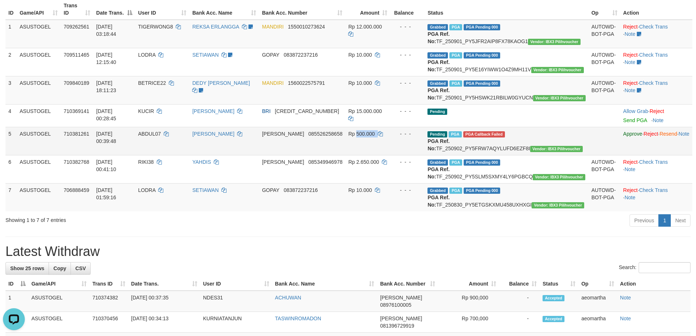  I want to click on span: TIGERWONG8, so click(155, 27).